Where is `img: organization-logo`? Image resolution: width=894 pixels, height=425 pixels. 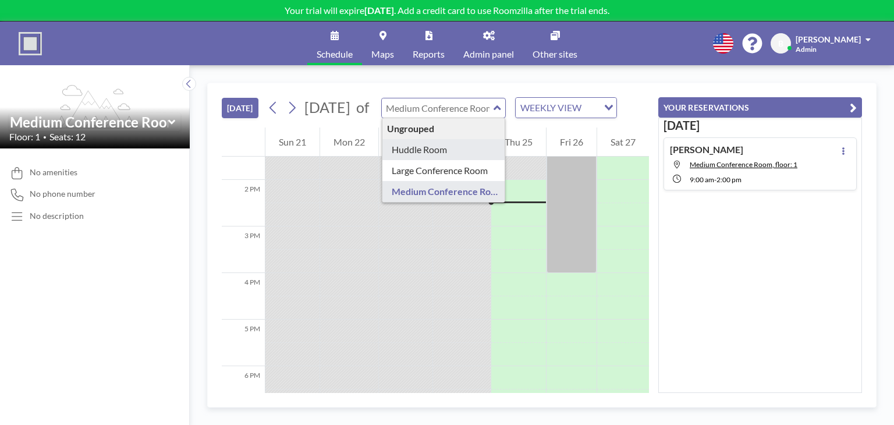 img: organization-logo is located at coordinates (30, 44).